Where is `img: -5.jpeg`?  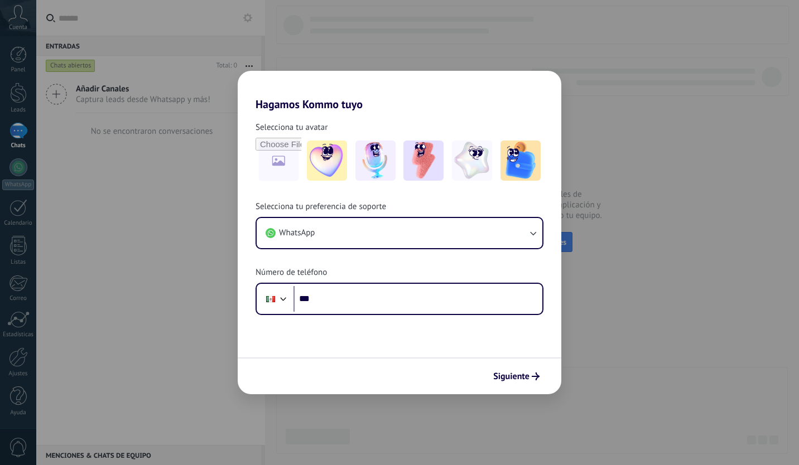 img: -5.jpeg is located at coordinates (521, 161).